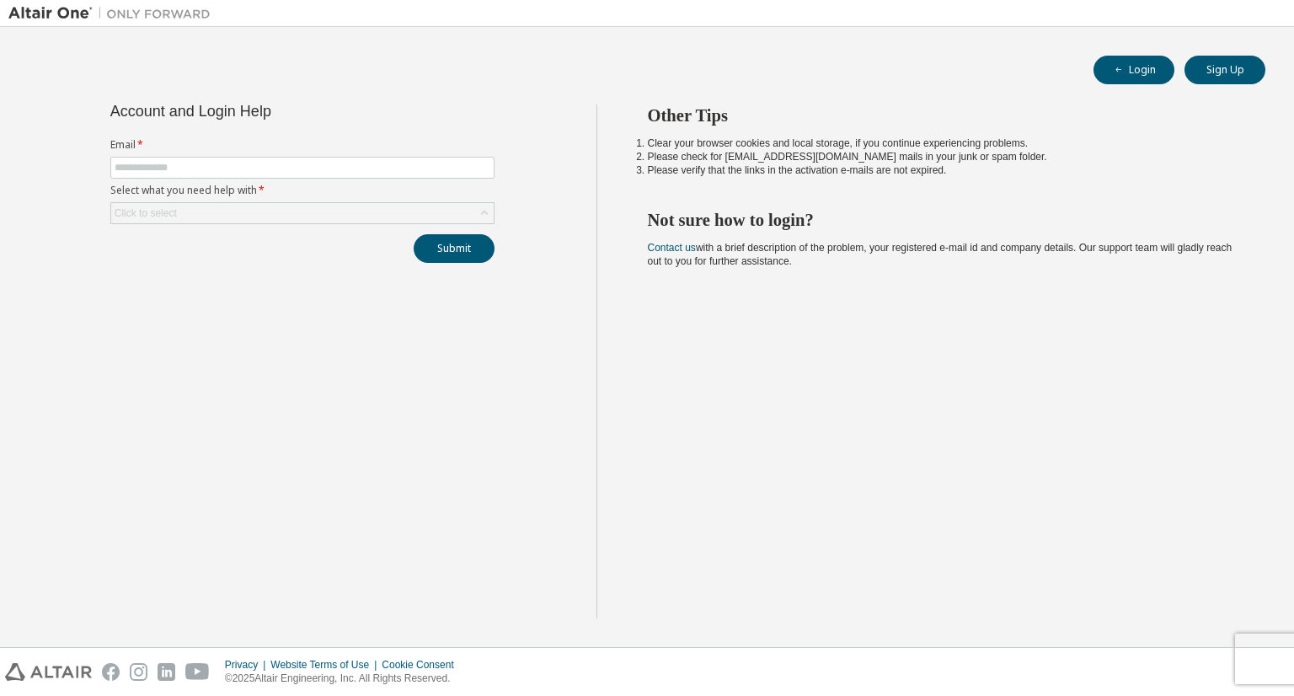 This screenshot has width=1294, height=696. I want to click on h2: Not sure how to login?, so click(942, 220).